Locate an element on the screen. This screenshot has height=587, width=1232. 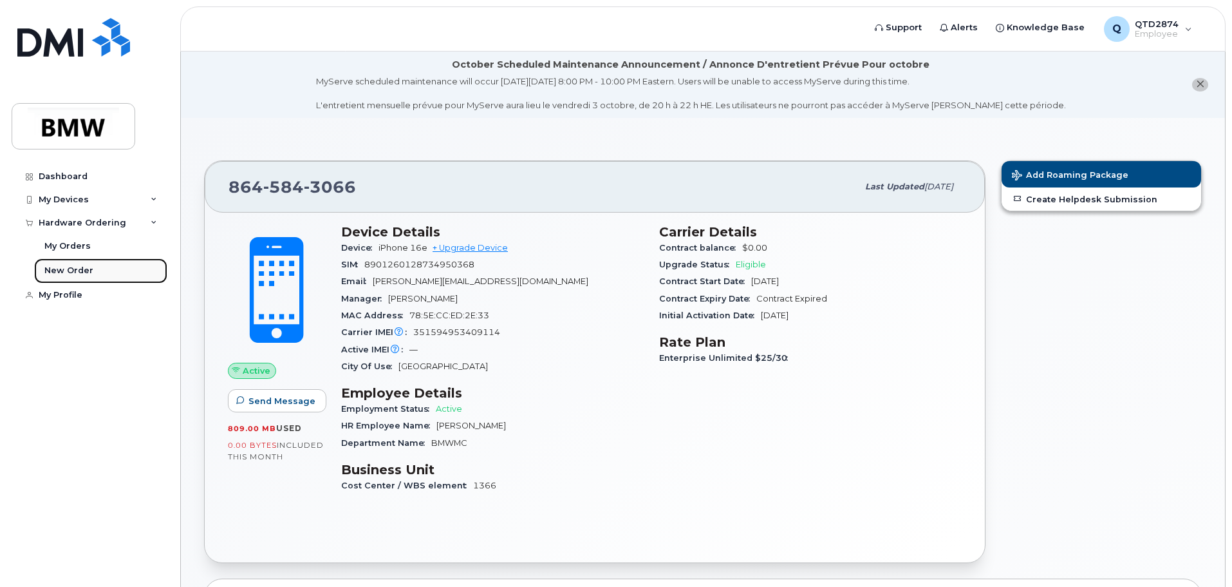
span: Carrier IMEI is located at coordinates (377, 332).